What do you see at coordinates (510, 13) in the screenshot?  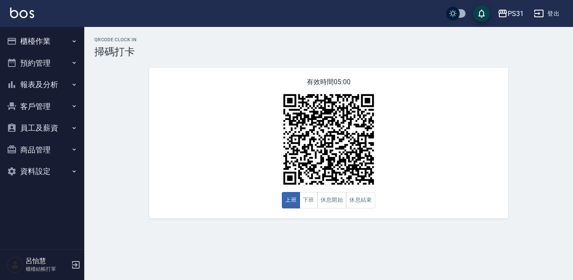 I see `button: PS31` at bounding box center [510, 13].